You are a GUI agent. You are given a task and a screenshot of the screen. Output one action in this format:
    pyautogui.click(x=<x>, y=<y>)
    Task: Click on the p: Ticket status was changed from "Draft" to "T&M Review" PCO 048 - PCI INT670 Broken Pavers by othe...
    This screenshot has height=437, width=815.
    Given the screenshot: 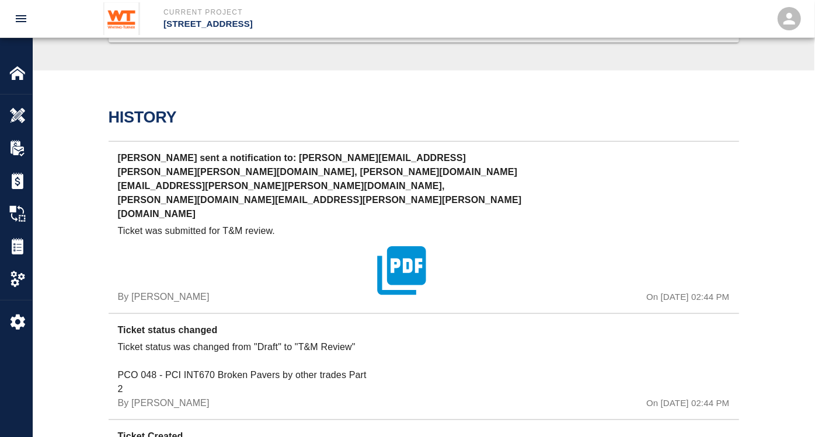 What is the action you would take?
    pyautogui.click(x=245, y=368)
    